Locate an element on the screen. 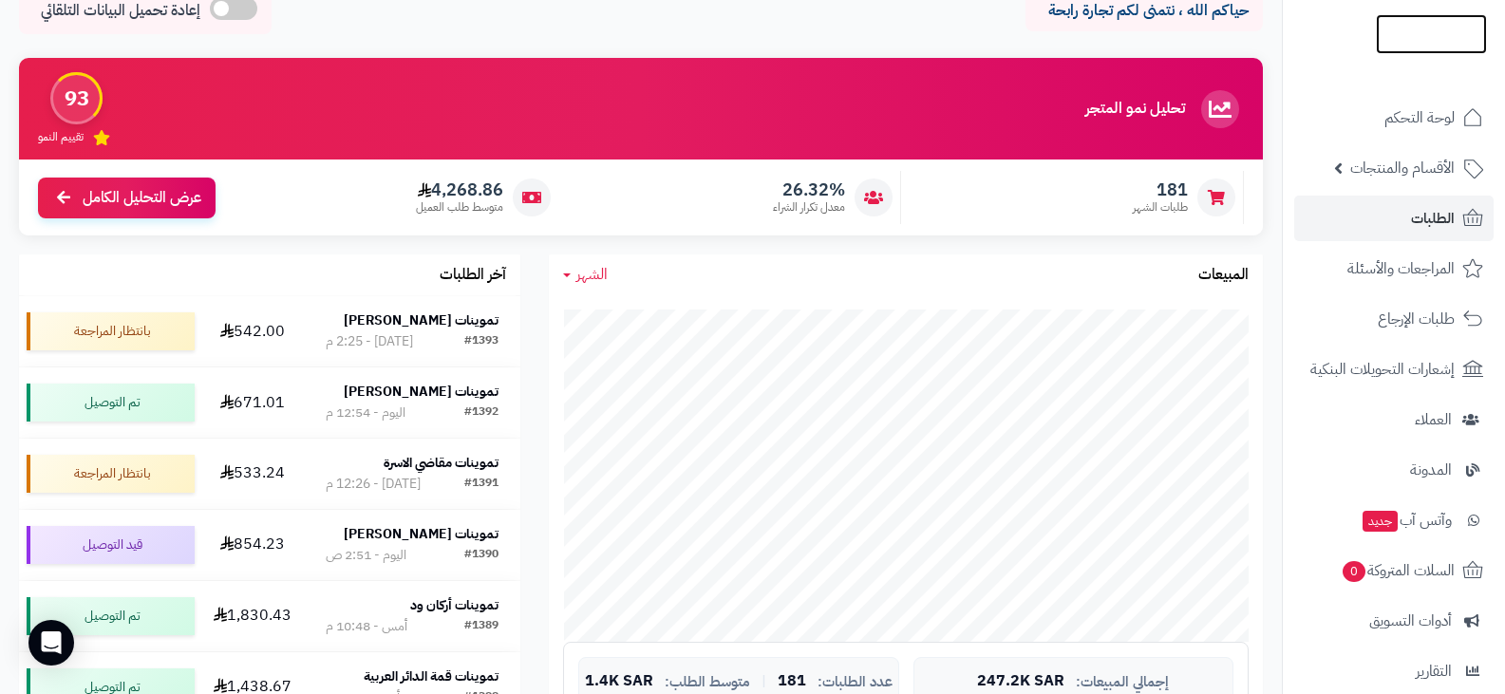 The height and width of the screenshot is (694, 1505). div: #1389 is located at coordinates (481, 627).